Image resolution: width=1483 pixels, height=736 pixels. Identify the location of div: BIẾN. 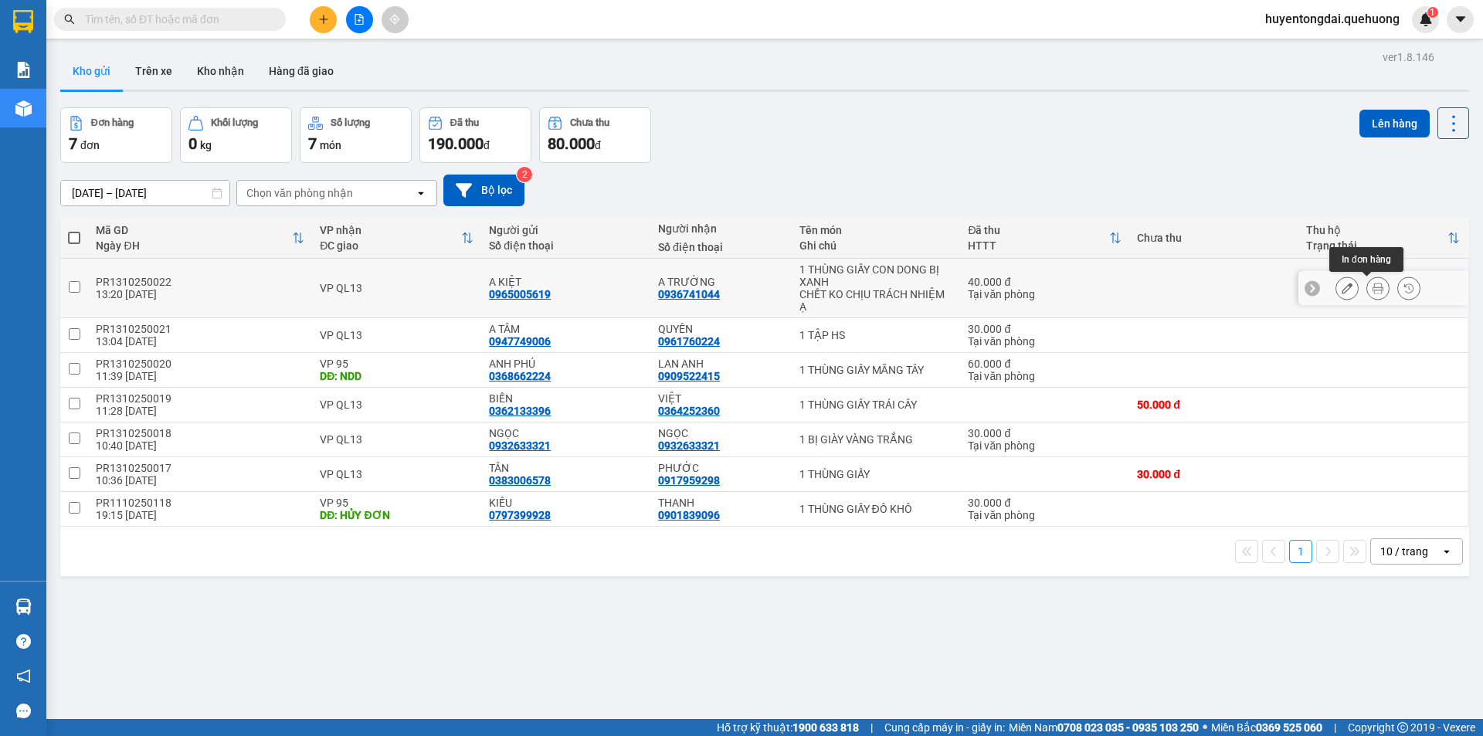
(565, 399).